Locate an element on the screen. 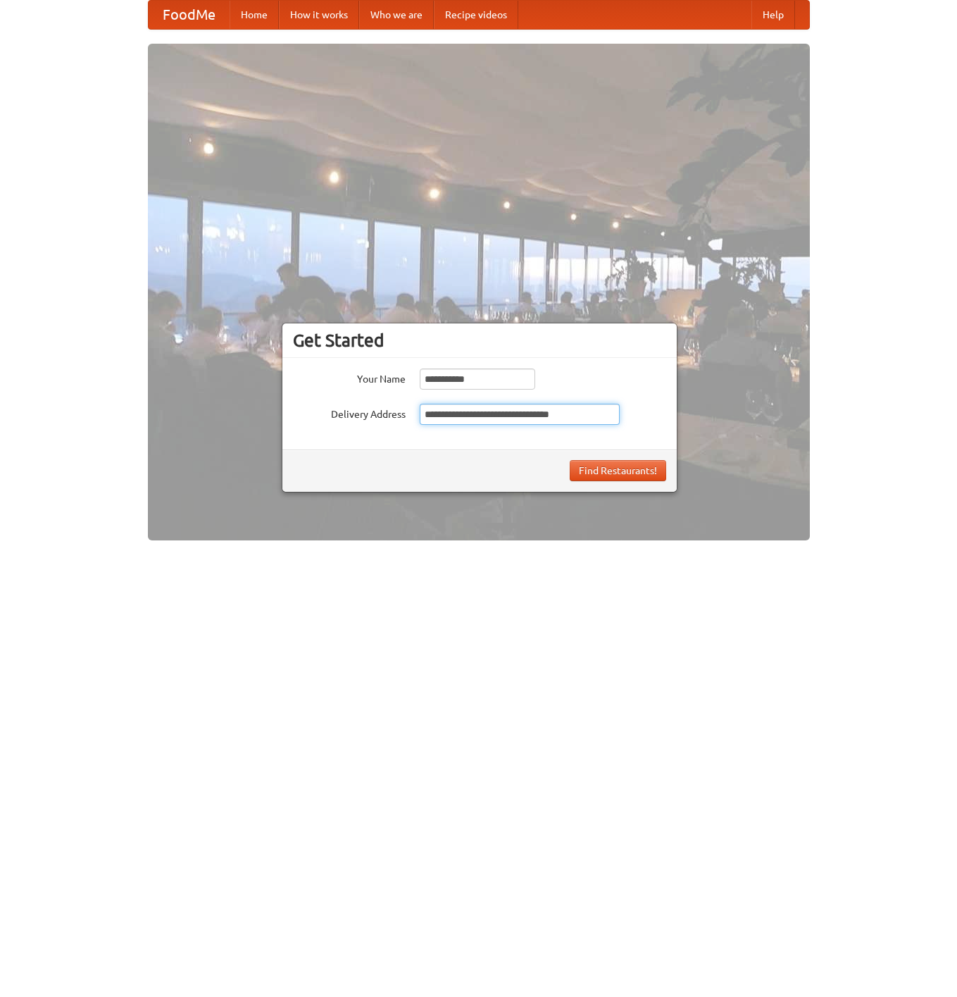 The height and width of the screenshot is (997, 957). a: FoodMe is located at coordinates (189, 15).